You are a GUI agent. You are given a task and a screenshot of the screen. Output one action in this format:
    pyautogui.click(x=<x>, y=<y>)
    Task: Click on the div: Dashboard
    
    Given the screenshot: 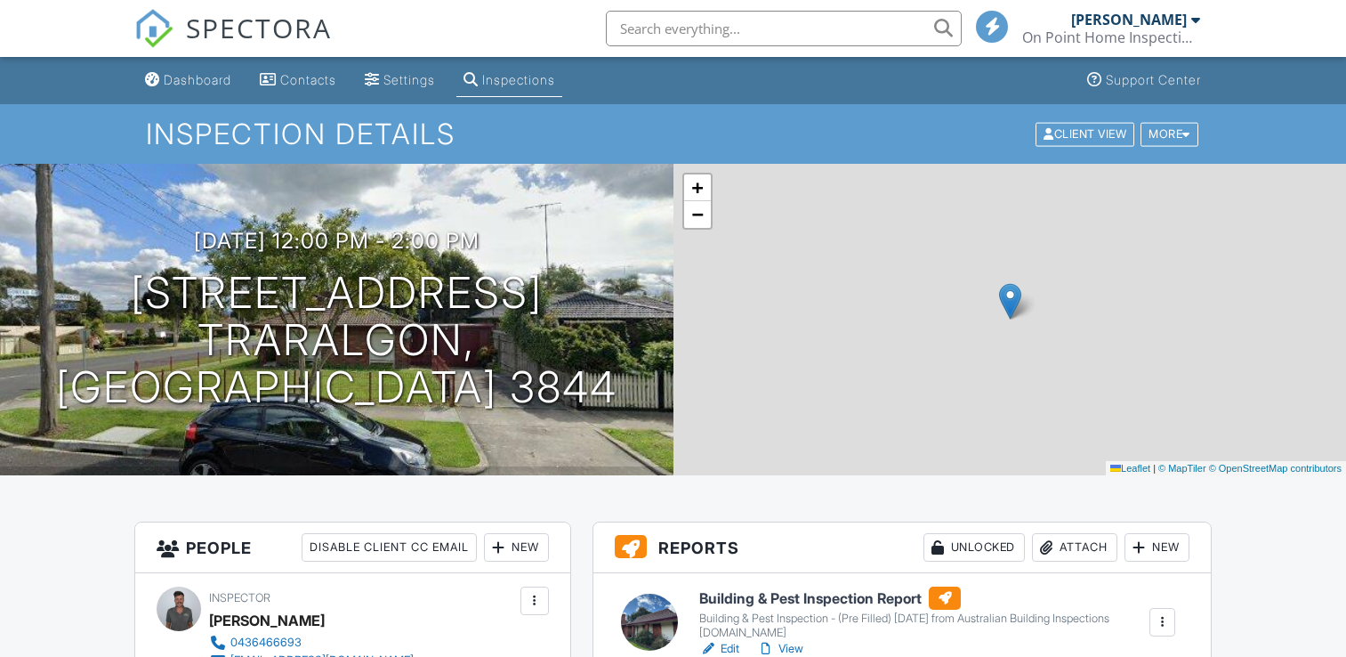 What is the action you would take?
    pyautogui.click(x=198, y=79)
    